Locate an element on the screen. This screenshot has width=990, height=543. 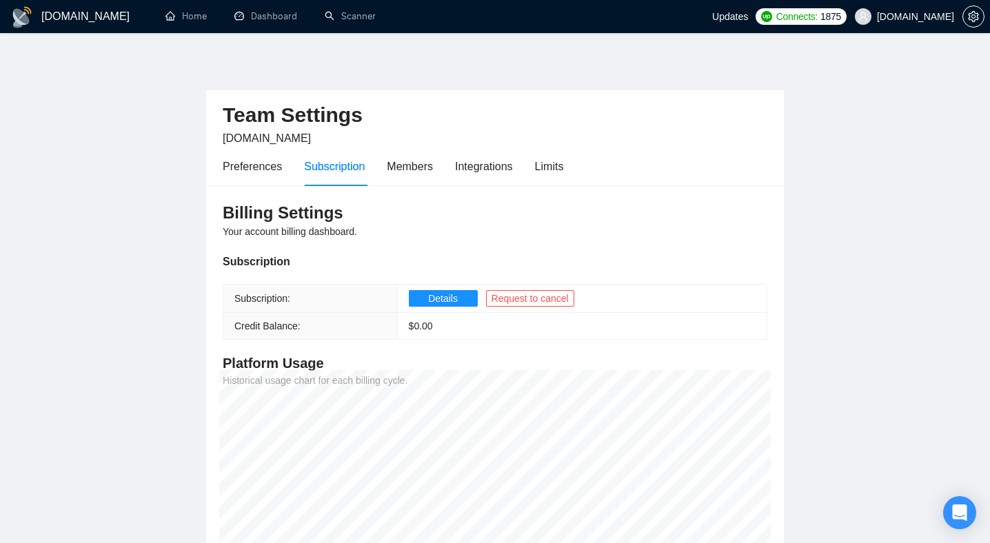
h4: Platform Usage is located at coordinates (495, 363).